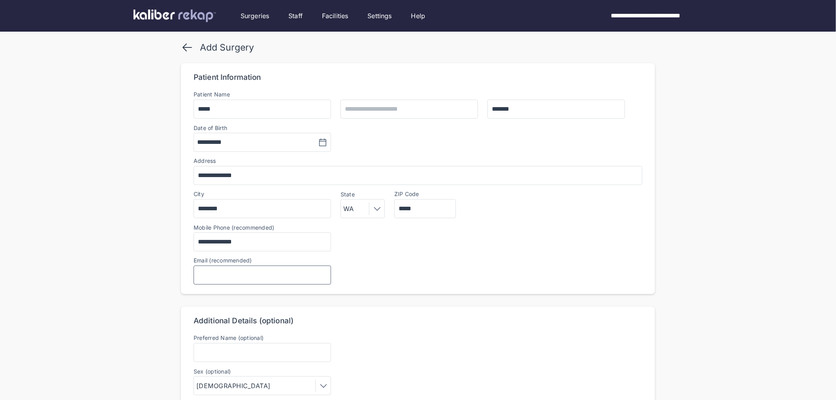 This screenshot has width=836, height=400. Describe the element at coordinates (262, 371) in the screenshot. I see `label: Sex (optional)` at that location.